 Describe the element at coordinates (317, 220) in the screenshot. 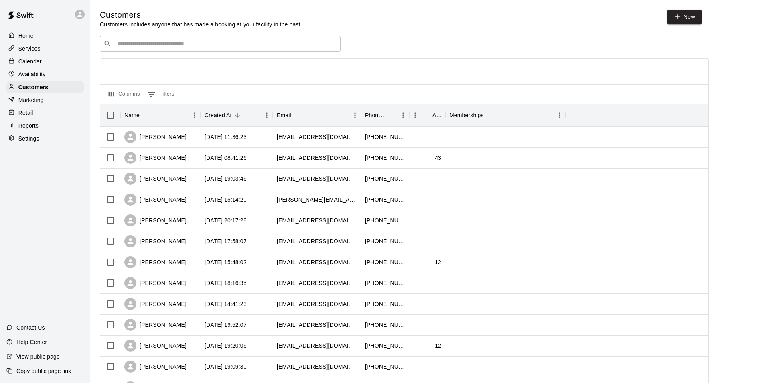

I see `div: manueldavitia@gmail.com` at that location.